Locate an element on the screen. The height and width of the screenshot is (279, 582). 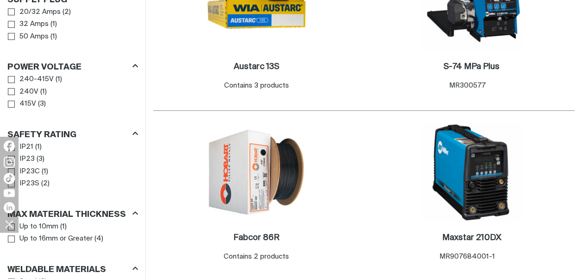
a: Austarc 13S is located at coordinates (256, 67).